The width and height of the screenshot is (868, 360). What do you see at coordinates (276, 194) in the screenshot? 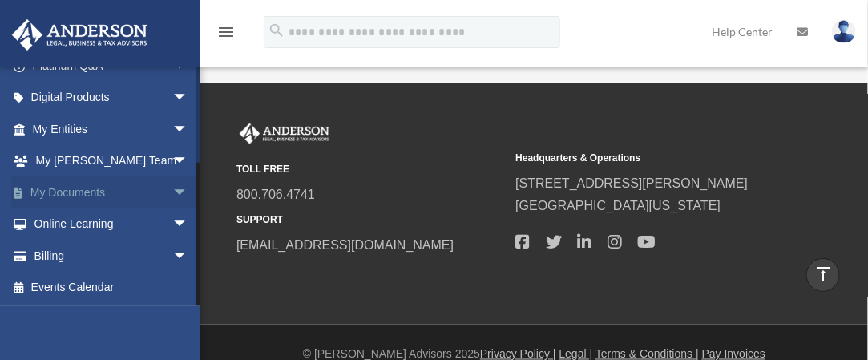
I see `a: 800.706.4741` at bounding box center [276, 194].